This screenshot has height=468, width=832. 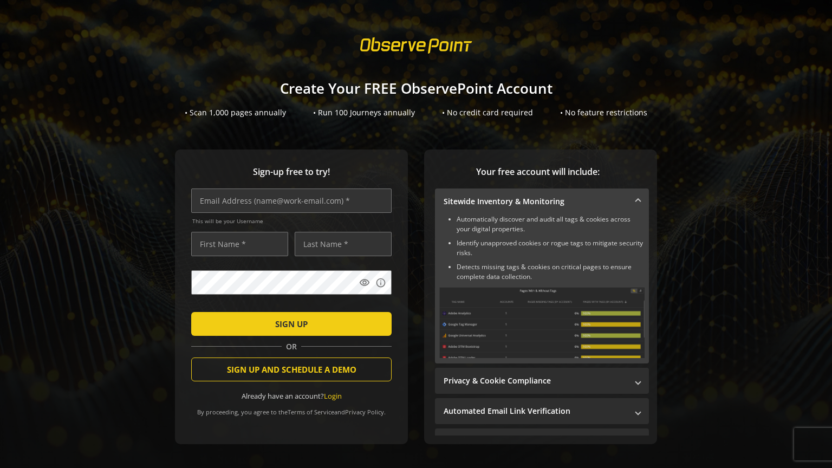 I want to click on button: SIGN UP AND SCHEDULE A DEMO, so click(x=291, y=369).